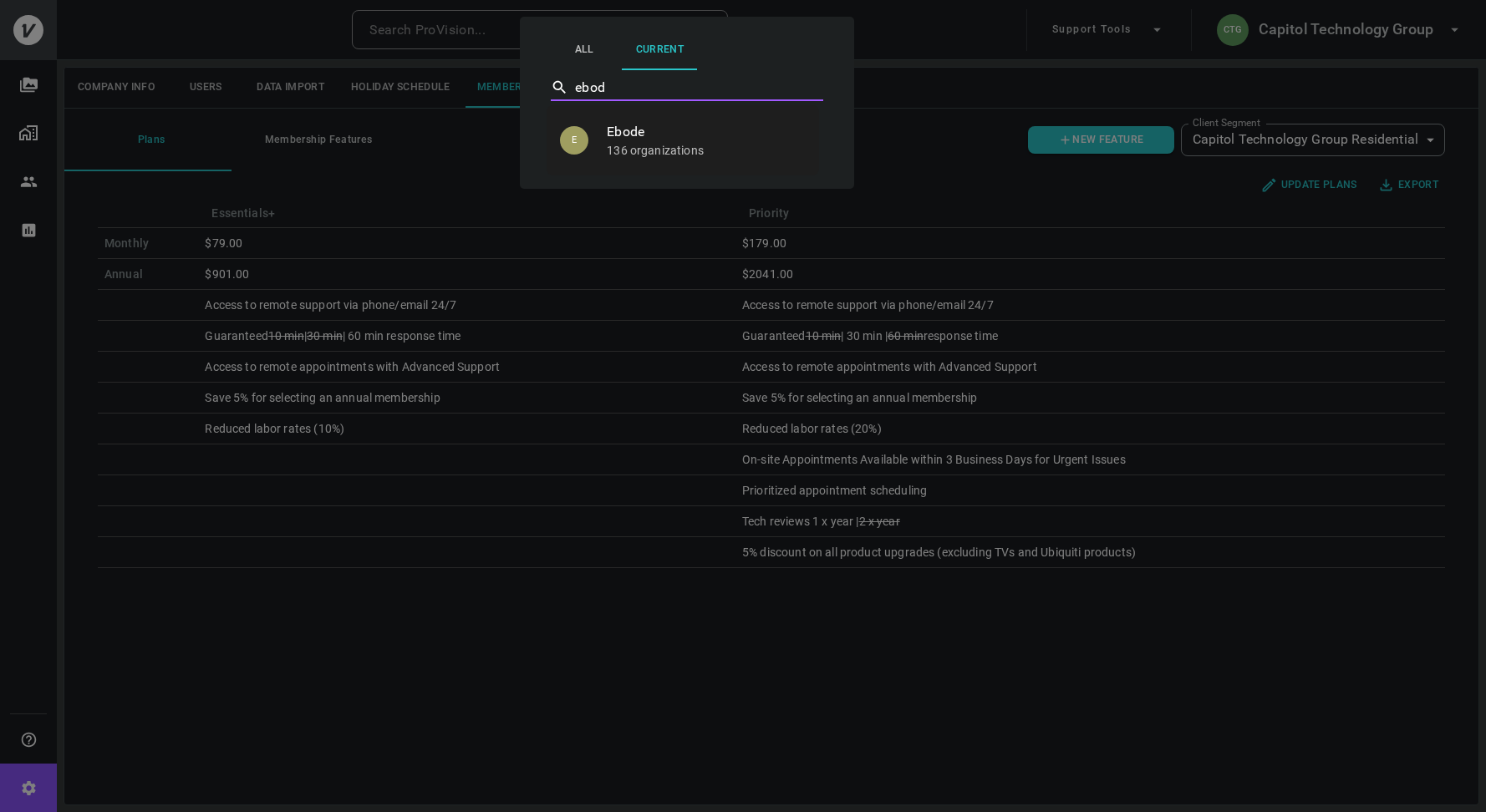 Image resolution: width=1486 pixels, height=812 pixels. What do you see at coordinates (584, 50) in the screenshot?
I see `button: All` at bounding box center [584, 50].